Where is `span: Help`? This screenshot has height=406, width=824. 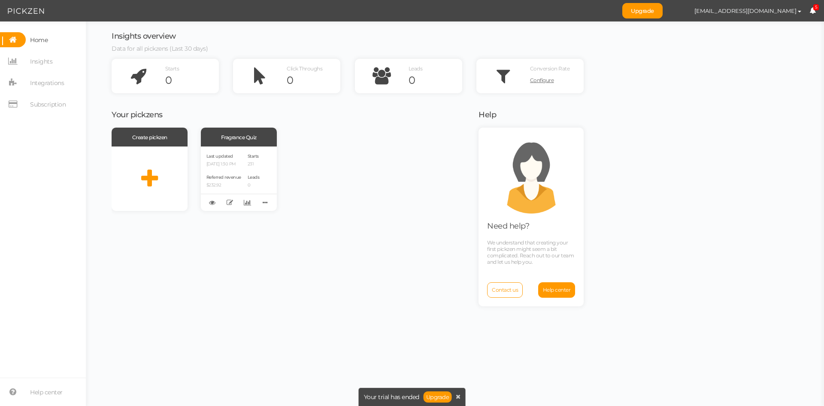
span: Help is located at coordinates (487, 115).